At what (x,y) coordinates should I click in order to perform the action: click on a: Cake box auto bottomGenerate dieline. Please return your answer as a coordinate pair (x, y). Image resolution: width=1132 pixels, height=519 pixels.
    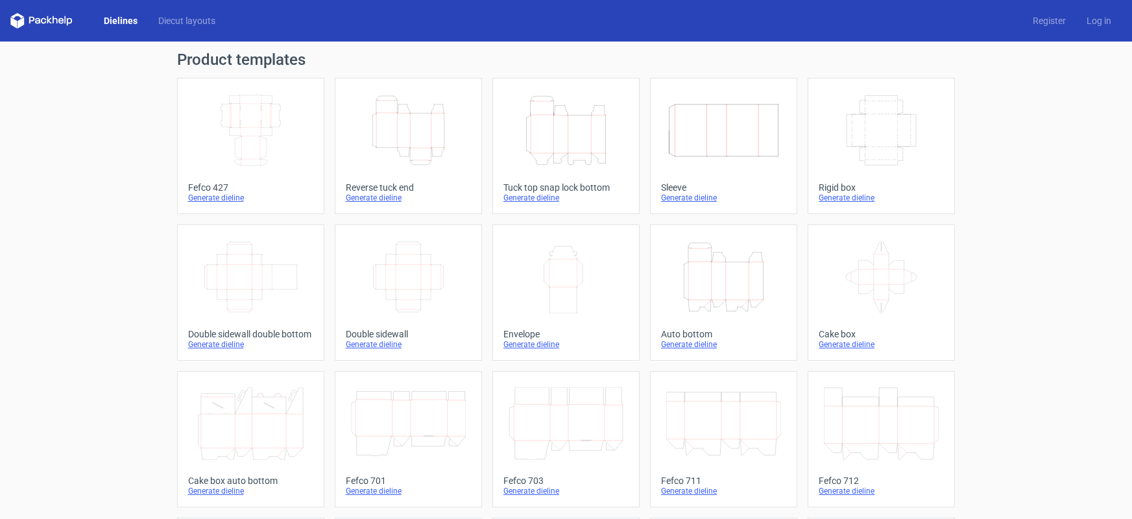
    Looking at the image, I should click on (250, 439).